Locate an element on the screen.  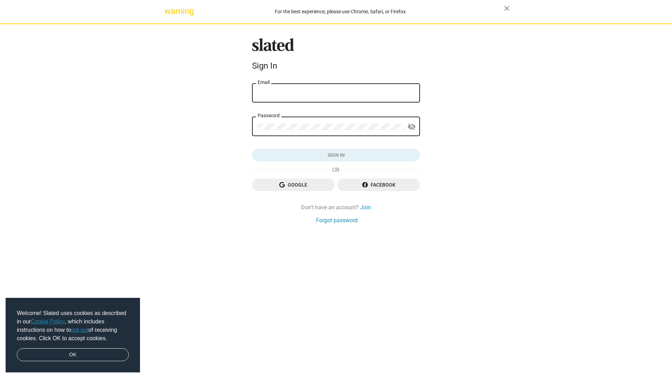
div: For the best experience, please use Chrome, Safari, or Firefox. is located at coordinates (341, 12).